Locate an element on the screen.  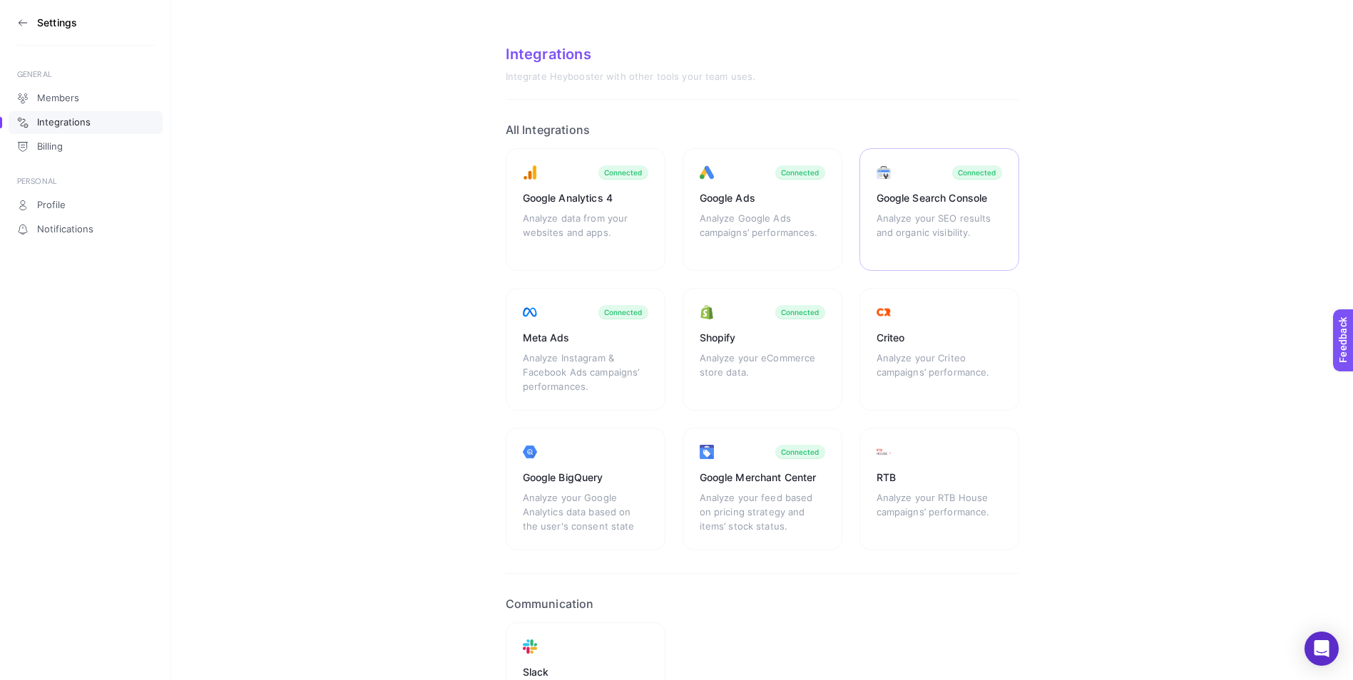
a: Integrations is located at coordinates (86, 123).